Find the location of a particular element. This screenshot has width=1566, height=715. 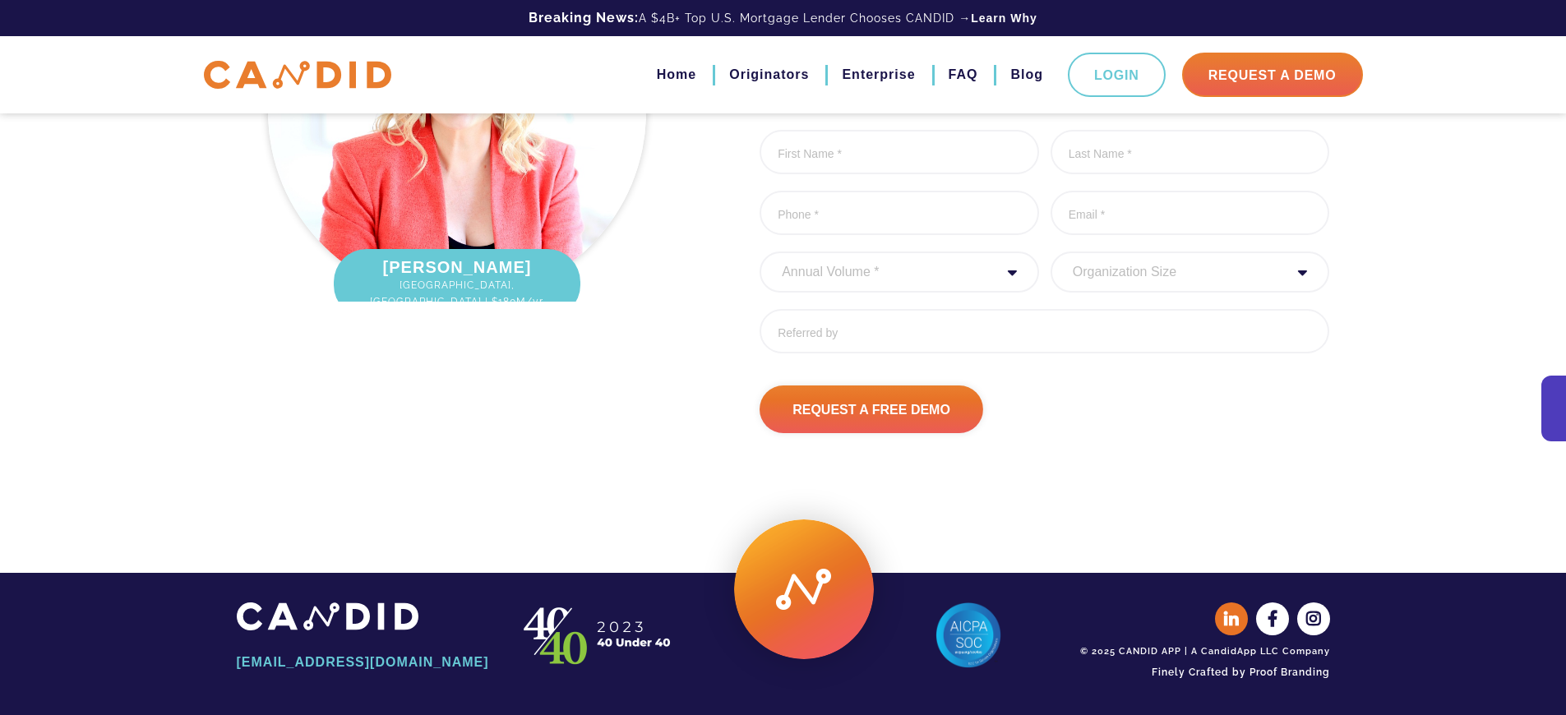

a: Login is located at coordinates (1117, 75).